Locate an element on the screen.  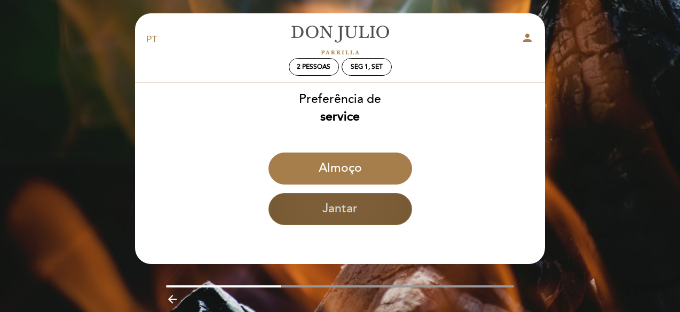
div: Preferência de is located at coordinates (340, 108).